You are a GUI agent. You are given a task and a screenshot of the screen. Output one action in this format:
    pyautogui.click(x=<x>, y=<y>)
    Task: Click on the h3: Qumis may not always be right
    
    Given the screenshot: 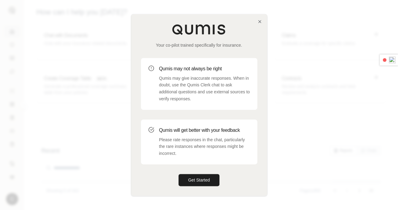 What is the action you would take?
    pyautogui.click(x=204, y=69)
    